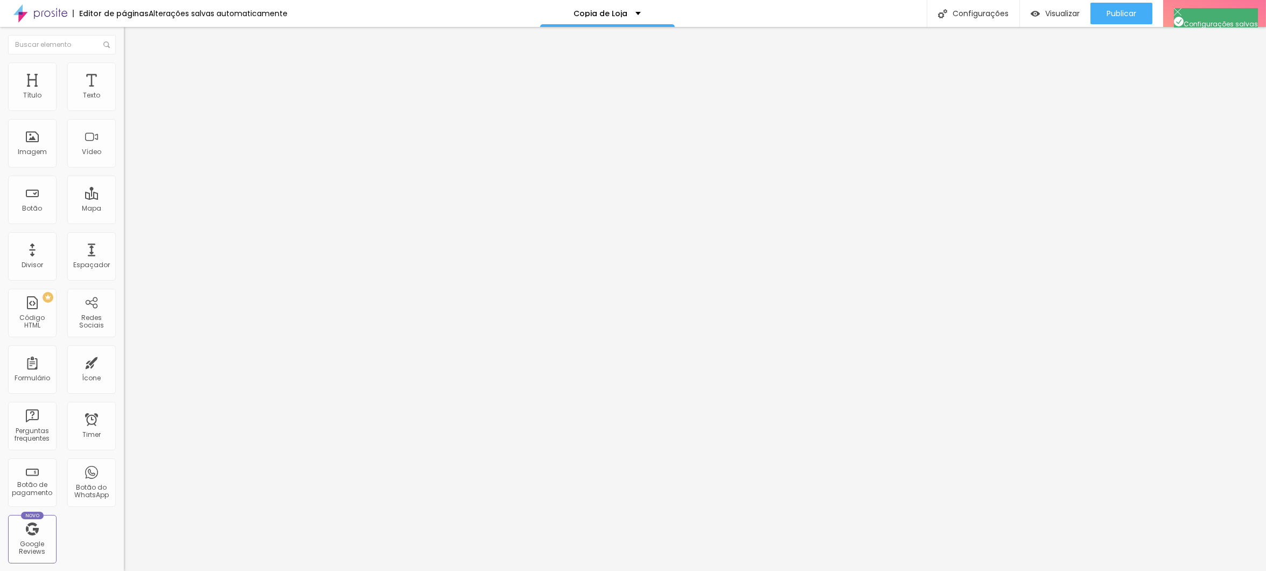  I want to click on div: Formulário, so click(32, 378).